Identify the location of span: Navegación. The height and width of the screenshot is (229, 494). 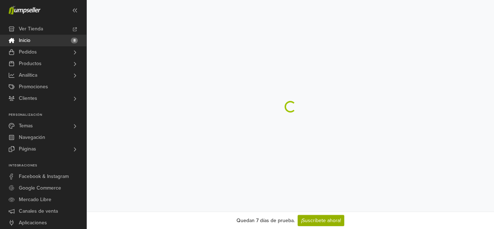
(32, 137).